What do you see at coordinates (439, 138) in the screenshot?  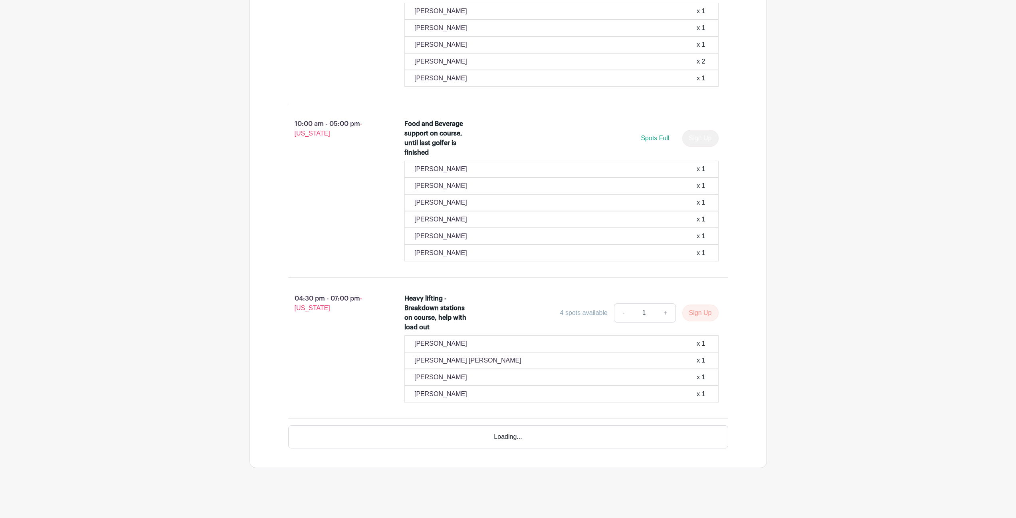 I see `div: Food and Beverage support on course, until last golfer is finished` at bounding box center [439, 138].